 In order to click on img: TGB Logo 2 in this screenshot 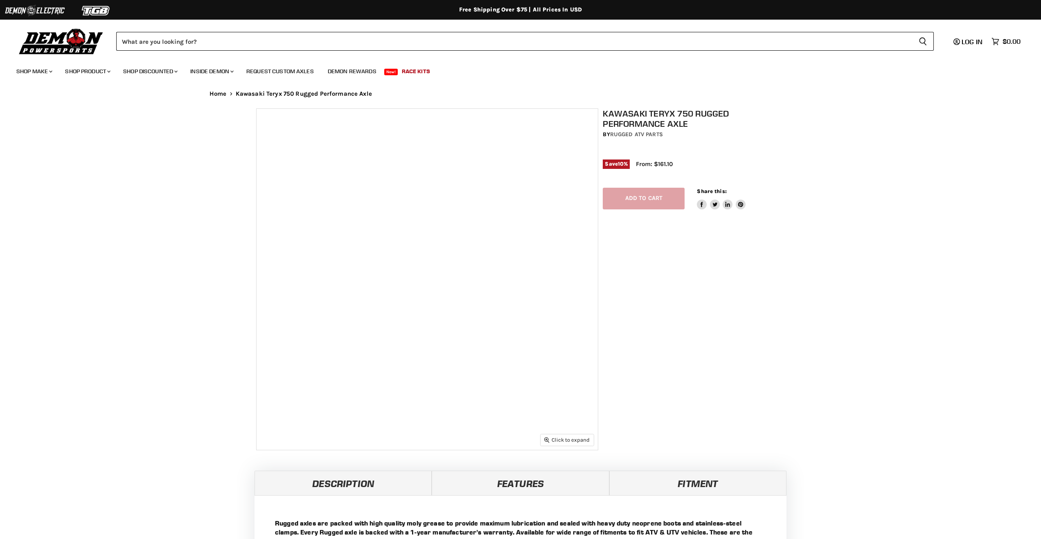, I will do `click(96, 11)`.